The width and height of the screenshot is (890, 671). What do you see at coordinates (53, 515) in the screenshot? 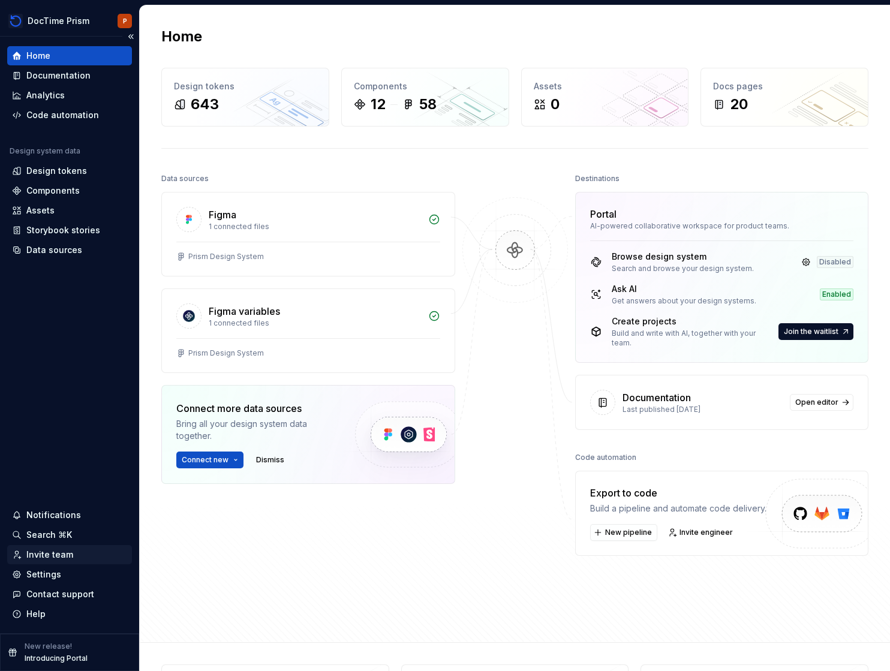
I see `div: Notifications` at bounding box center [53, 515].